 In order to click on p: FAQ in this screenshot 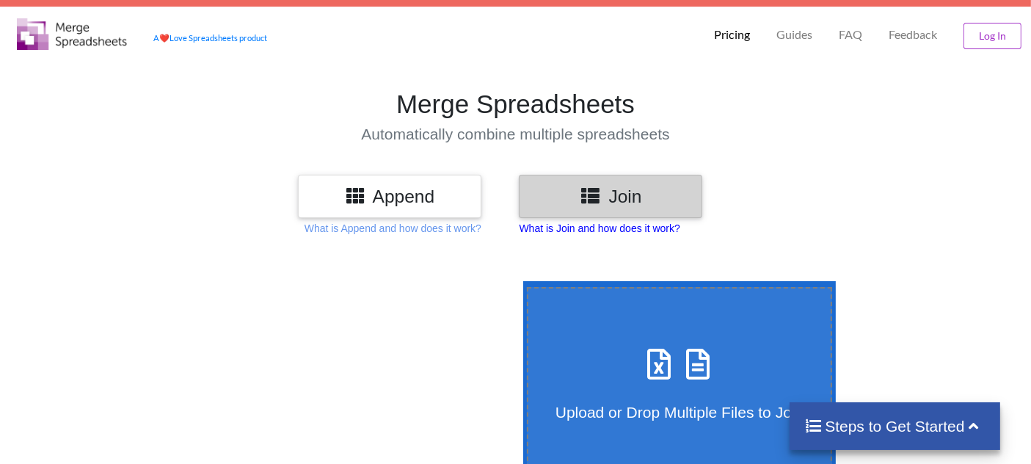, I will do `click(850, 34)`.